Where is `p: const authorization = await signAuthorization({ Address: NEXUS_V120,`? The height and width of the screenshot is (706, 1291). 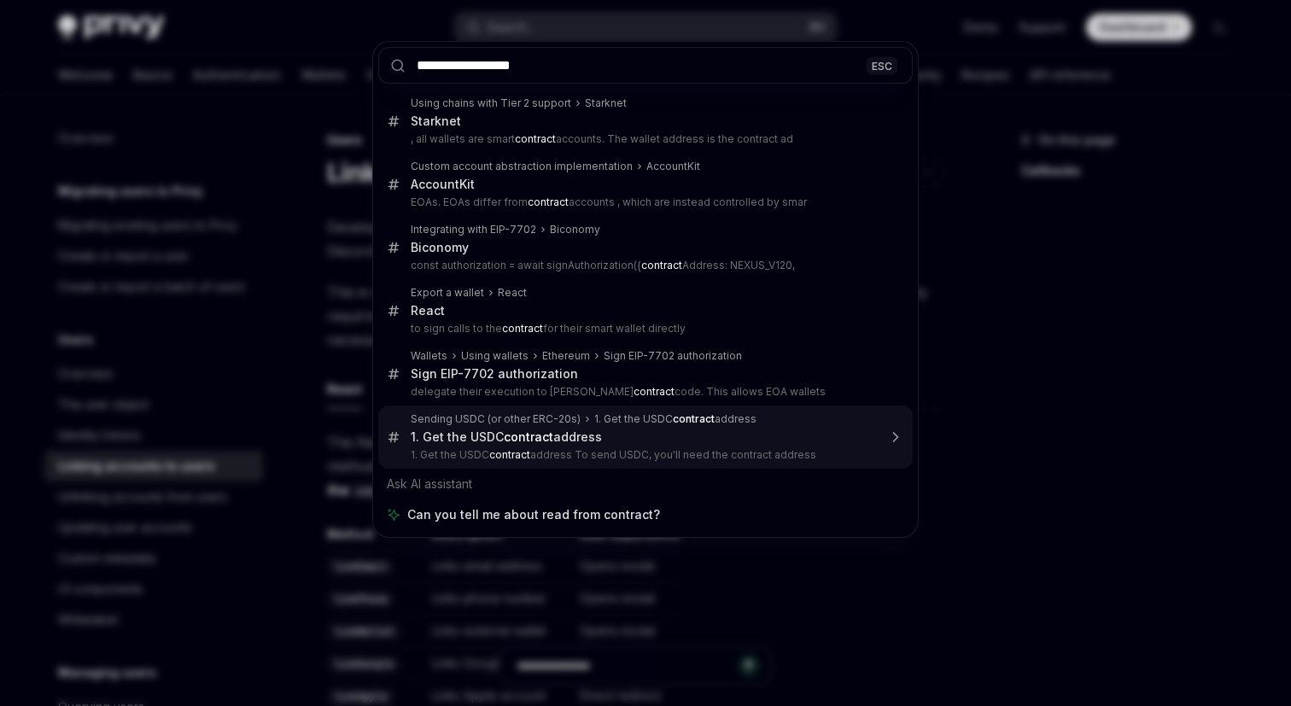
p: const authorization = await signAuthorization({ Address: NEXUS_V120, is located at coordinates (644, 266).